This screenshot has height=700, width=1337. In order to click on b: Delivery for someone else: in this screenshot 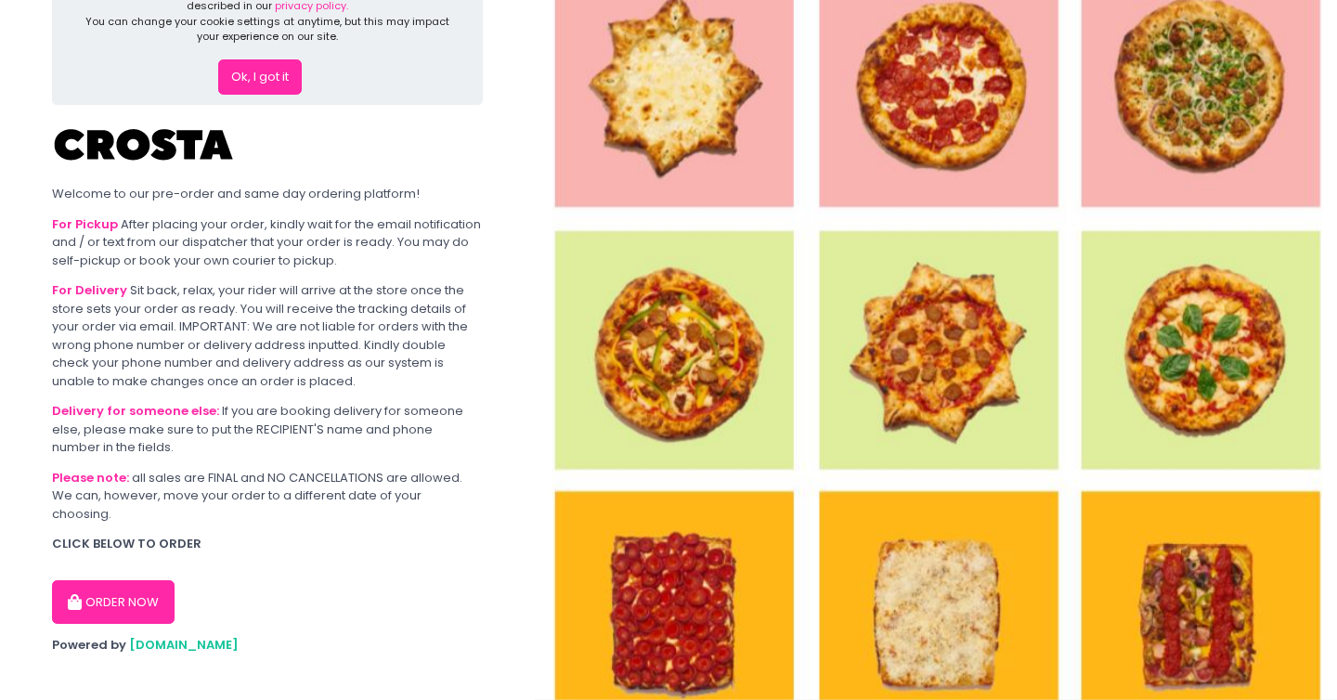, I will do `click(136, 410)`.